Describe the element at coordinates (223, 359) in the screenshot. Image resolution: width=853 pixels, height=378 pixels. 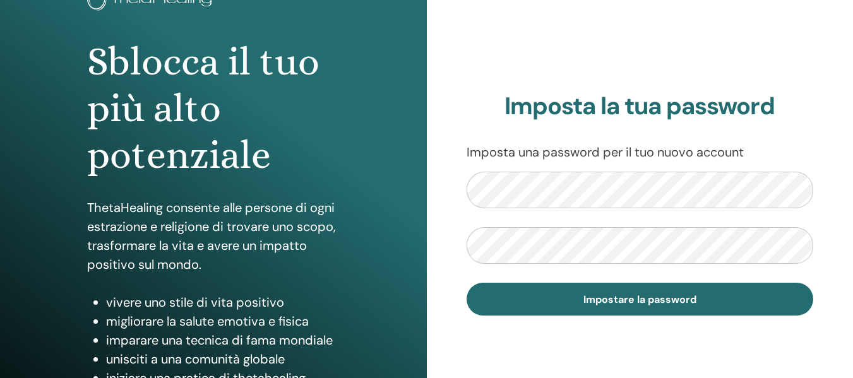
I see `li: unisciti a una comunità globale` at that location.